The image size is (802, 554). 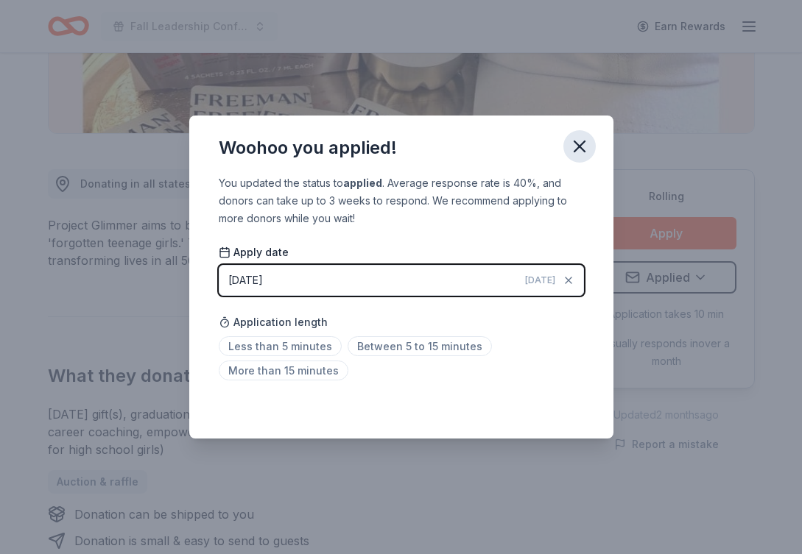 I want to click on span: Between 5 to 15 minutes, so click(x=420, y=346).